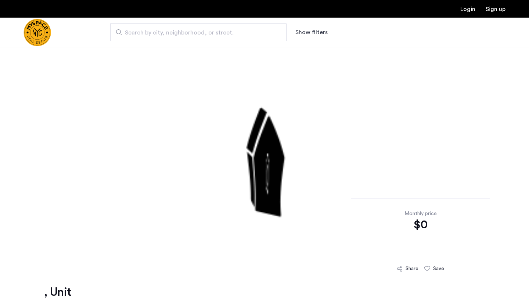 Image resolution: width=529 pixels, height=298 pixels. I want to click on div: Share, so click(412, 269).